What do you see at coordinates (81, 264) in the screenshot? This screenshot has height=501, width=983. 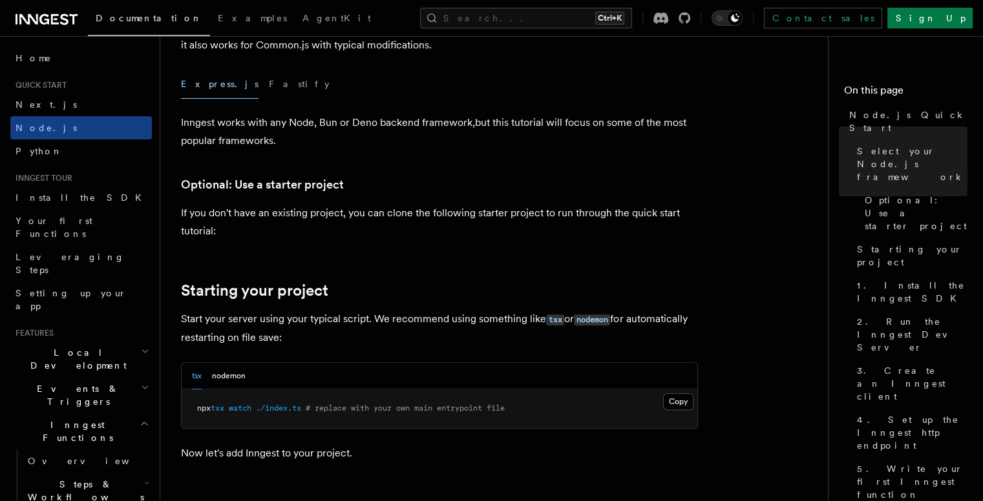 I see `a: Leveraging Steps` at bounding box center [81, 264].